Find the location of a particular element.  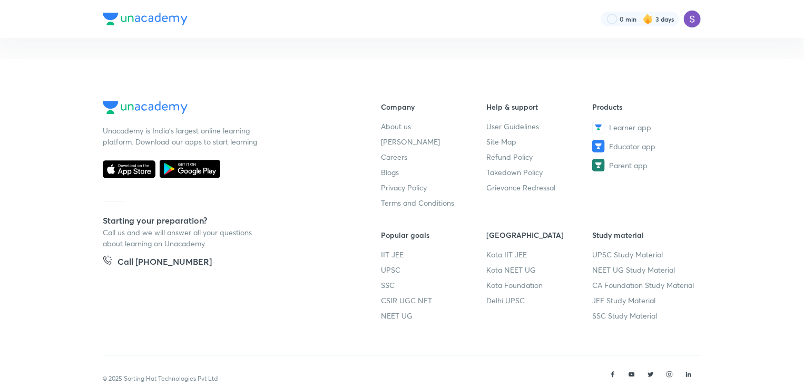

a: Blogs is located at coordinates (434, 172).